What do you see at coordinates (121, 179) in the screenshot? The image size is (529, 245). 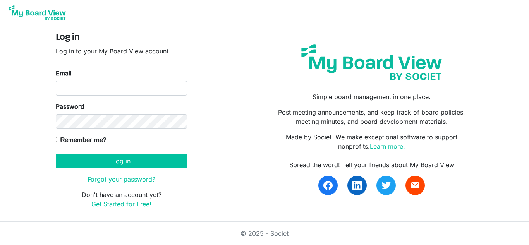 I see `a: Forgot your password?` at bounding box center [121, 179].